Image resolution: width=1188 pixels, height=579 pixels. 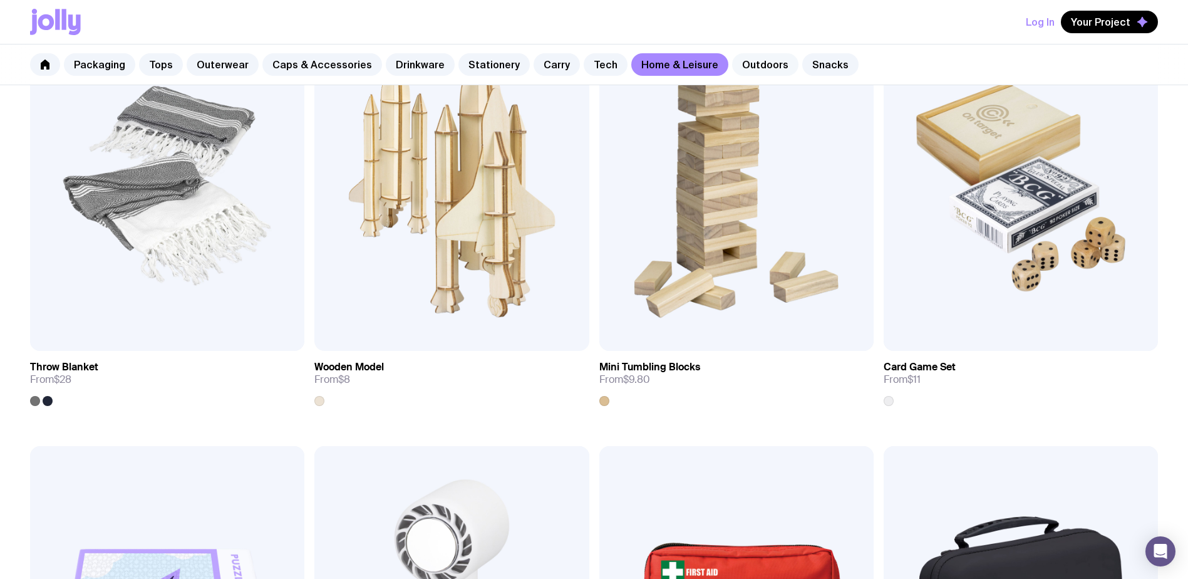 What do you see at coordinates (636, 379) in the screenshot?
I see `span: $9.80` at bounding box center [636, 379].